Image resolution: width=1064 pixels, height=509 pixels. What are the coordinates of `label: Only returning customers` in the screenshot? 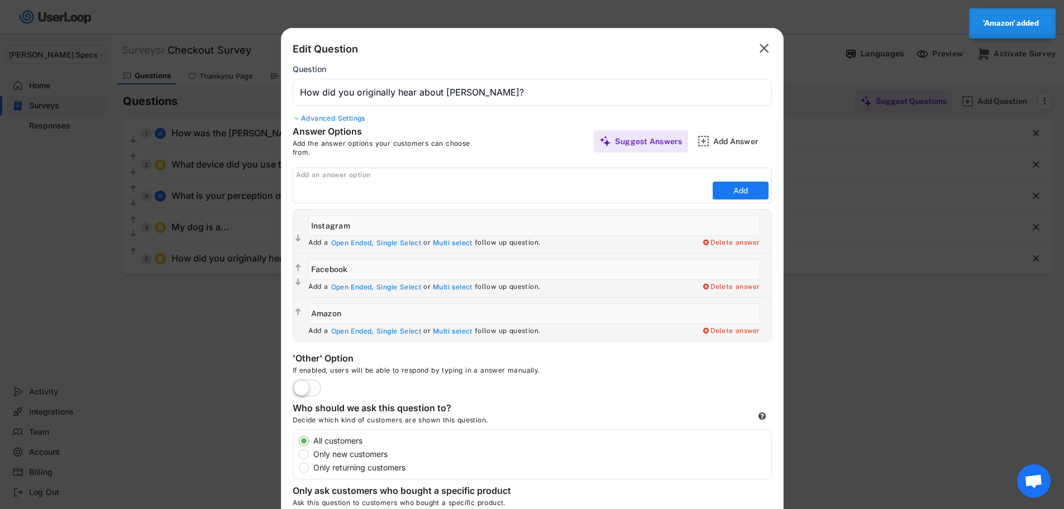 It's located at (541, 468).